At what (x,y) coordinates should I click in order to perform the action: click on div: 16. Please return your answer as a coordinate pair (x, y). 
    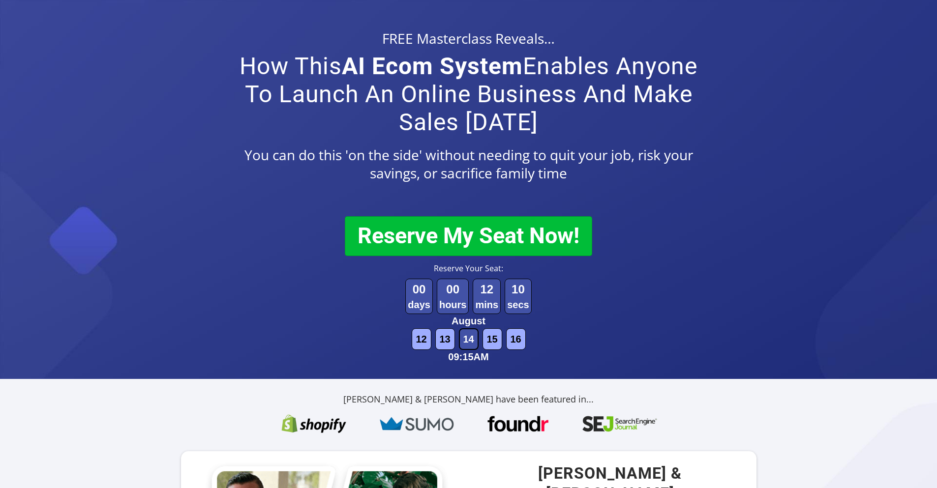
    Looking at the image, I should click on (516, 339).